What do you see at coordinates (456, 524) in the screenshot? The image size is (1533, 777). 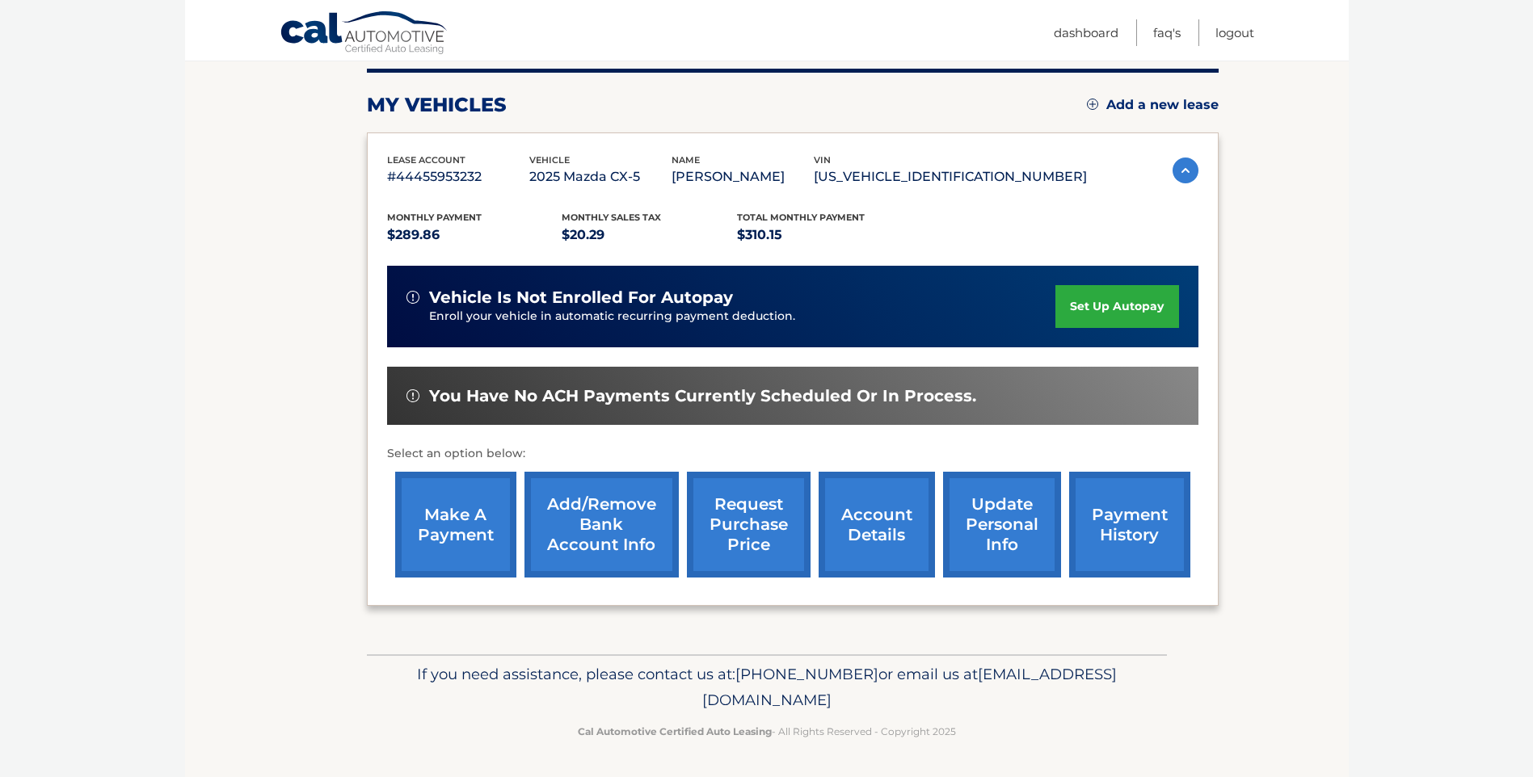 I see `a: make a payment` at bounding box center [456, 524].